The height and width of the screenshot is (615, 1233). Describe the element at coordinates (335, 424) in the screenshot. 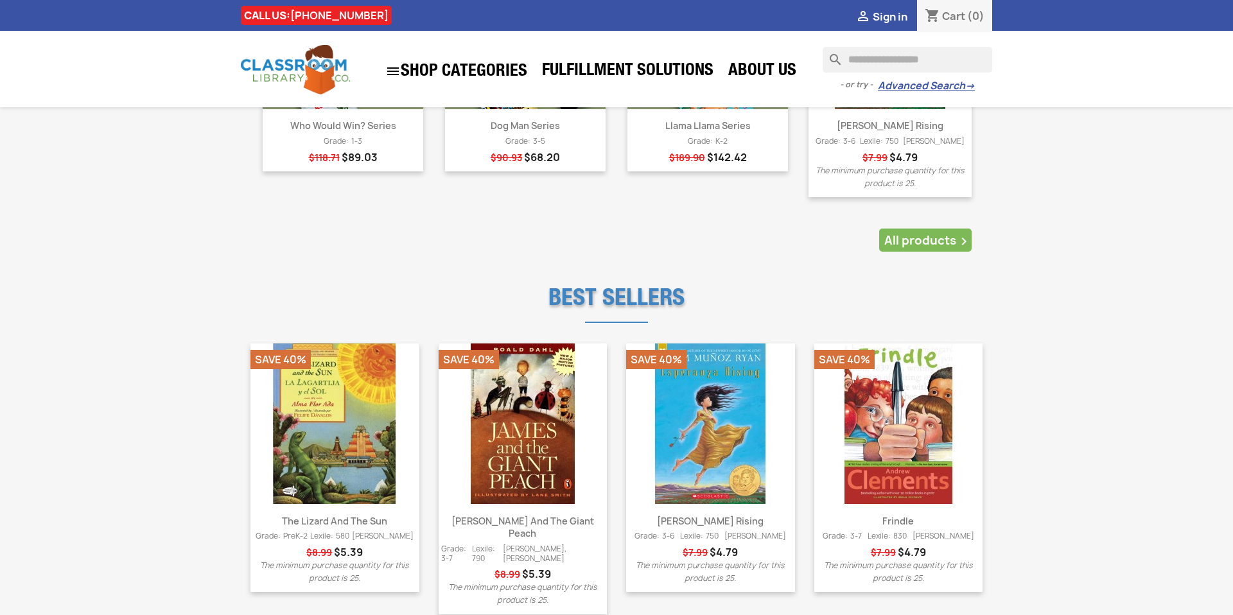

I see `img: The Lizard and the Sun` at that location.